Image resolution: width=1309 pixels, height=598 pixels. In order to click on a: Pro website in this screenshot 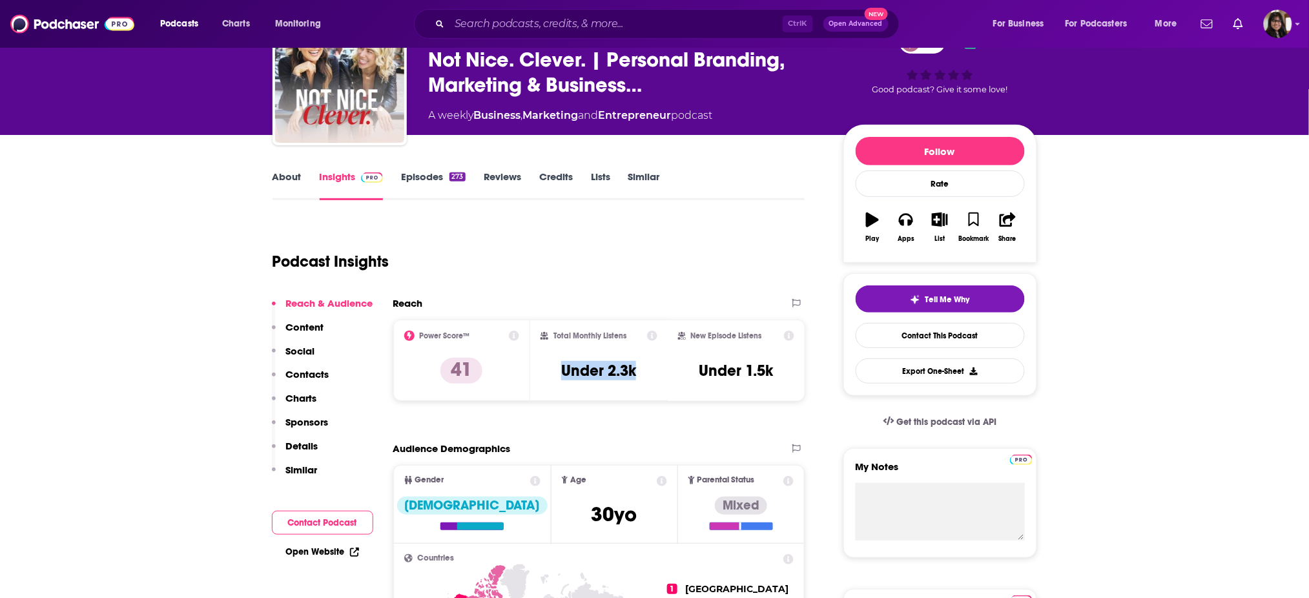, I will do `click(1021, 458)`.